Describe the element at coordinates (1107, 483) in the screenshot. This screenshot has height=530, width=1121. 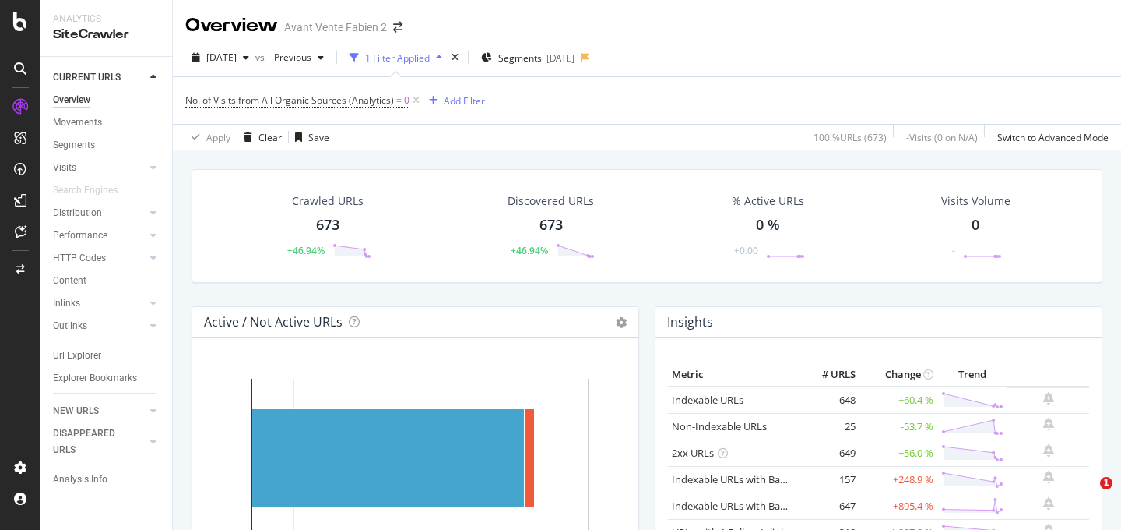
I see `span: 1` at that location.